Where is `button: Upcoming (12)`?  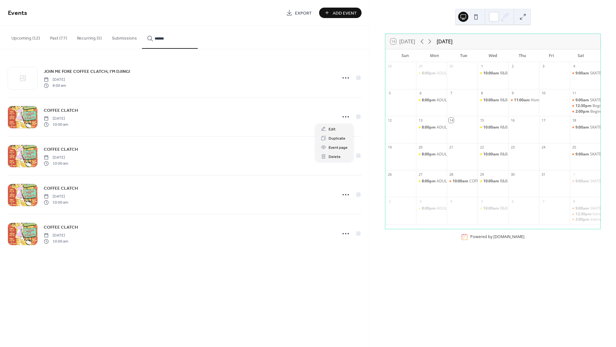
button: Upcoming (12) is located at coordinates (26, 37).